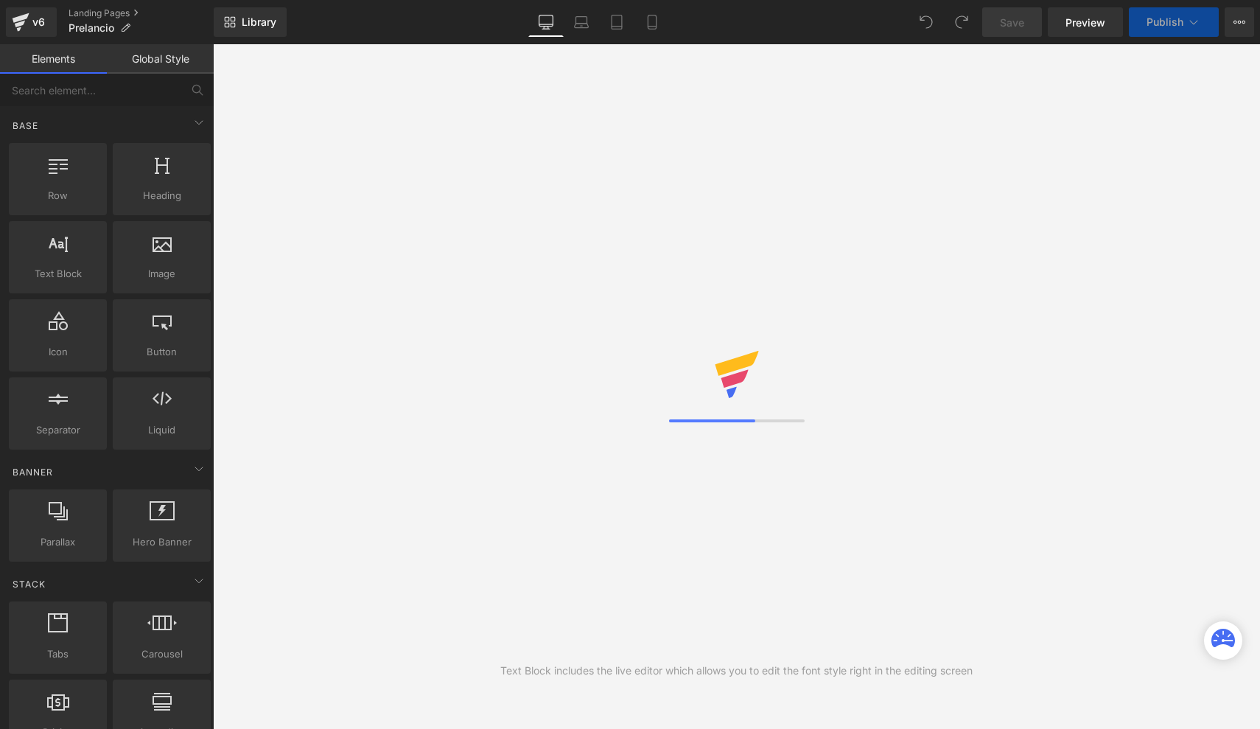 This screenshot has height=729, width=1260. What do you see at coordinates (57, 273) in the screenshot?
I see `span: Text Block` at bounding box center [57, 273].